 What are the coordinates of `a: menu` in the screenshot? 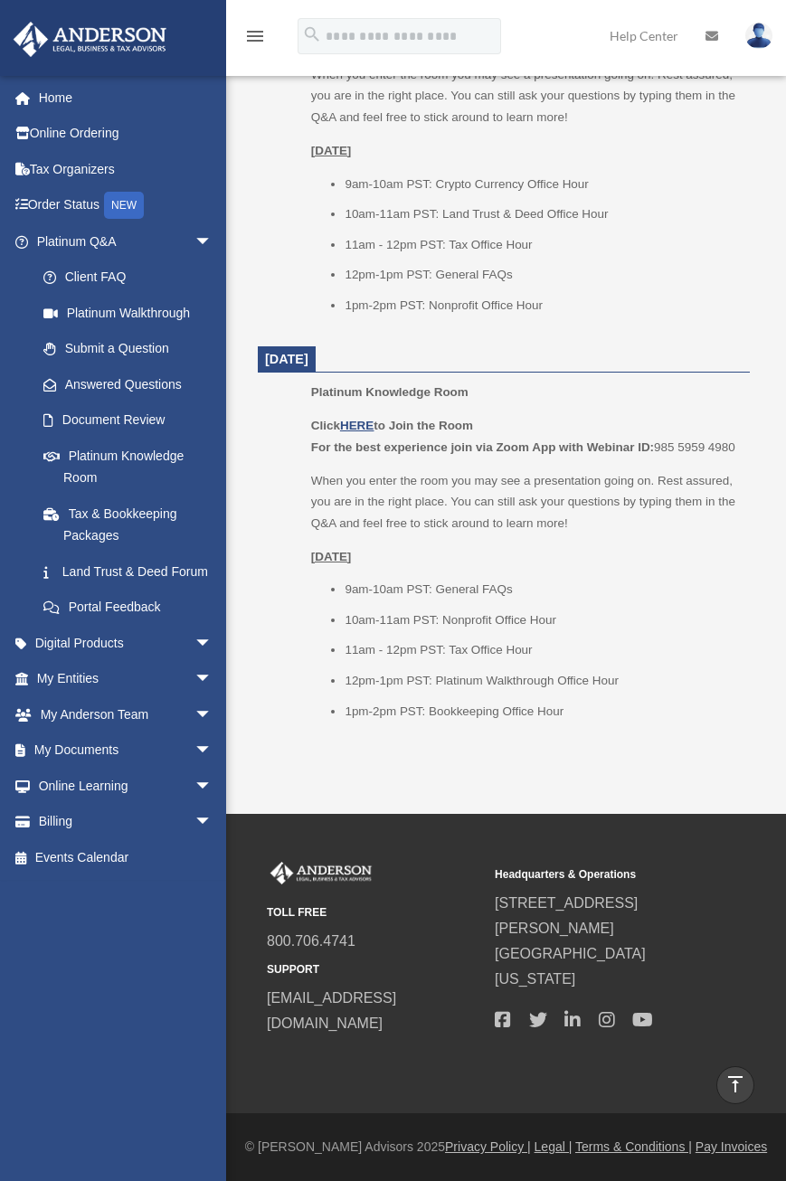 It's located at (255, 39).